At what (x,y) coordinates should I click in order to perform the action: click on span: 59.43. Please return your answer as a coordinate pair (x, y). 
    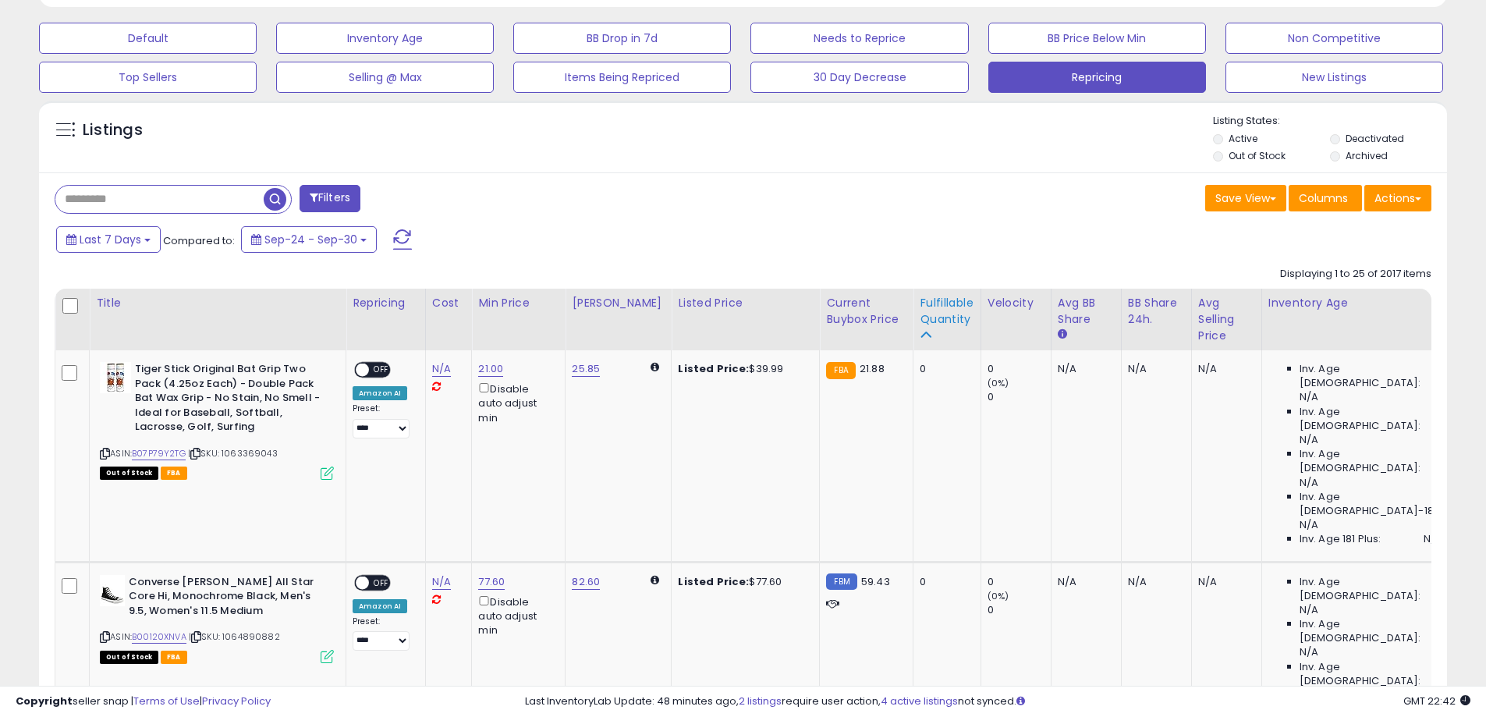
    Looking at the image, I should click on (875, 581).